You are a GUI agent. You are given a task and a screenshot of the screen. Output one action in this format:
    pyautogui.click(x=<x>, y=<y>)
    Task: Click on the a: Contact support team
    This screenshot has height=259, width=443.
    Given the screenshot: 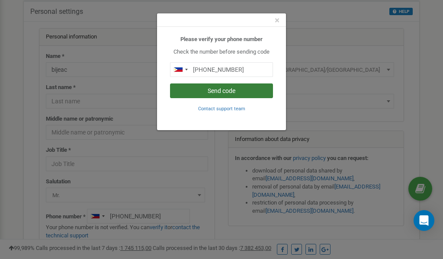 What is the action you would take?
    pyautogui.click(x=221, y=108)
    